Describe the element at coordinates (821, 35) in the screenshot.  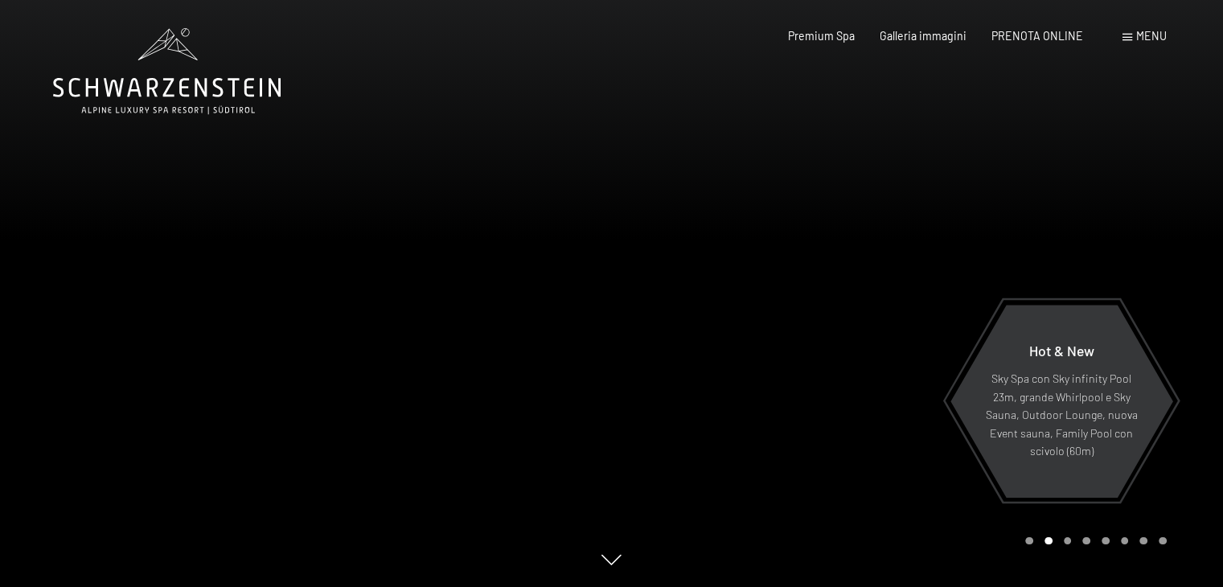
I see `a: Premium Spa` at that location.